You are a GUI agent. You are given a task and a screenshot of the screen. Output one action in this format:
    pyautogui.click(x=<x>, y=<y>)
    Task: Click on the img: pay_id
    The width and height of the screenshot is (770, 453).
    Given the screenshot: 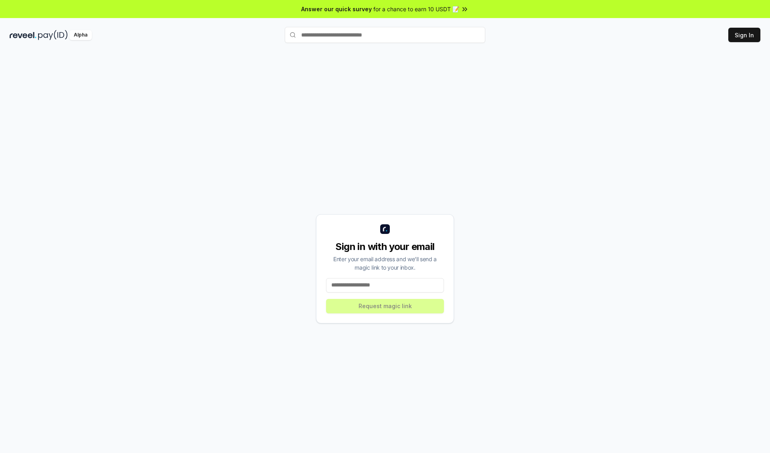 What is the action you would take?
    pyautogui.click(x=53, y=35)
    